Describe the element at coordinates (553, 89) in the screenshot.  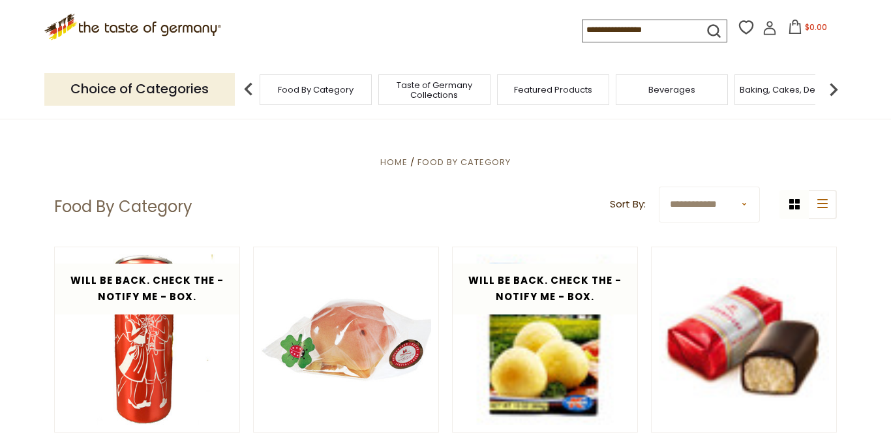
I see `span: Featured Products` at that location.